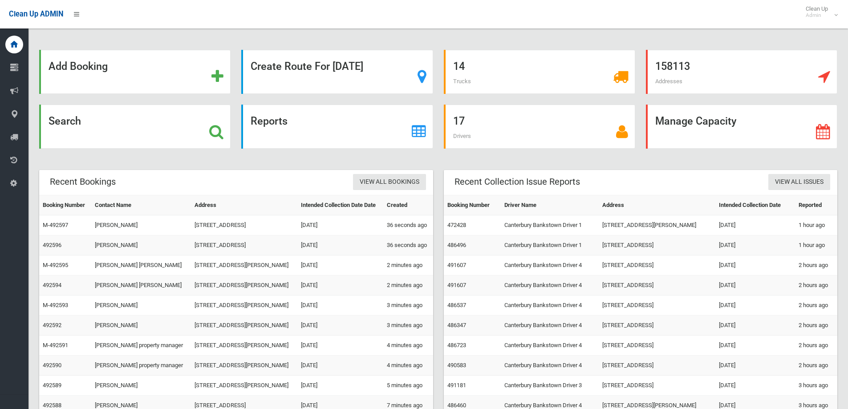 The width and height of the screenshot is (848, 409). What do you see at coordinates (669, 81) in the screenshot?
I see `span: Addresses` at bounding box center [669, 81].